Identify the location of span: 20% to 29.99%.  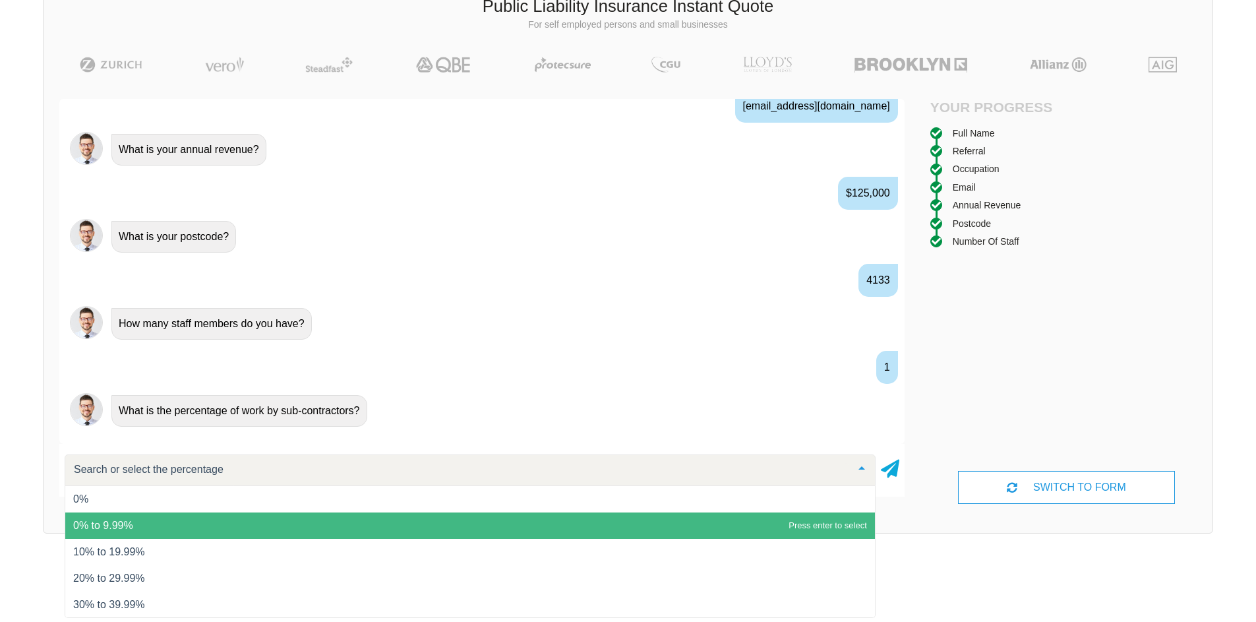
(109, 577).